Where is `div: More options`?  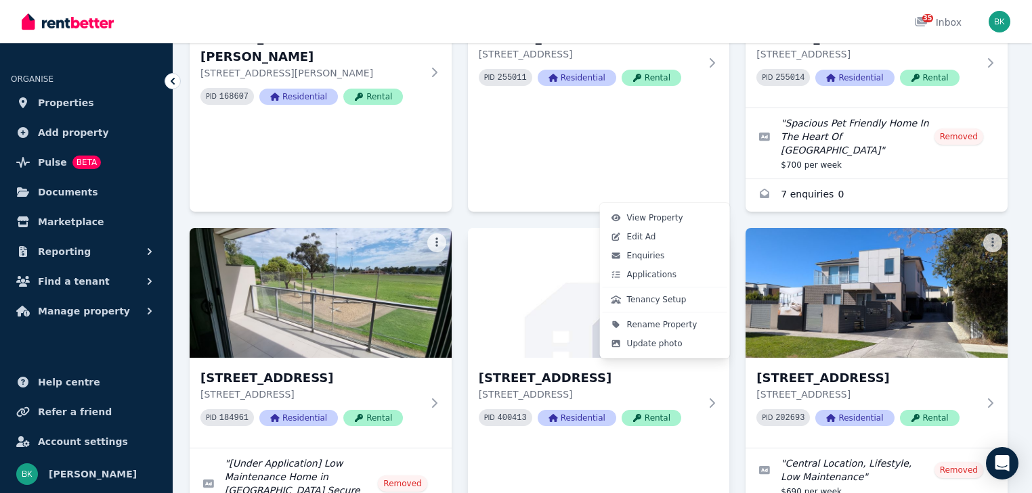 div: More options is located at coordinates (665, 281).